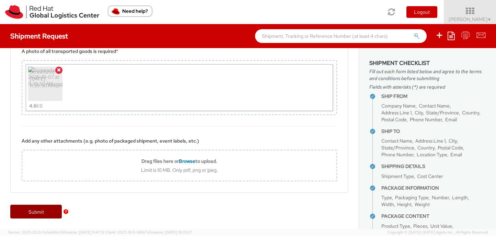 The height and width of the screenshot is (236, 496). What do you see at coordinates (404, 204) in the screenshot?
I see `span: Height` at bounding box center [404, 204].